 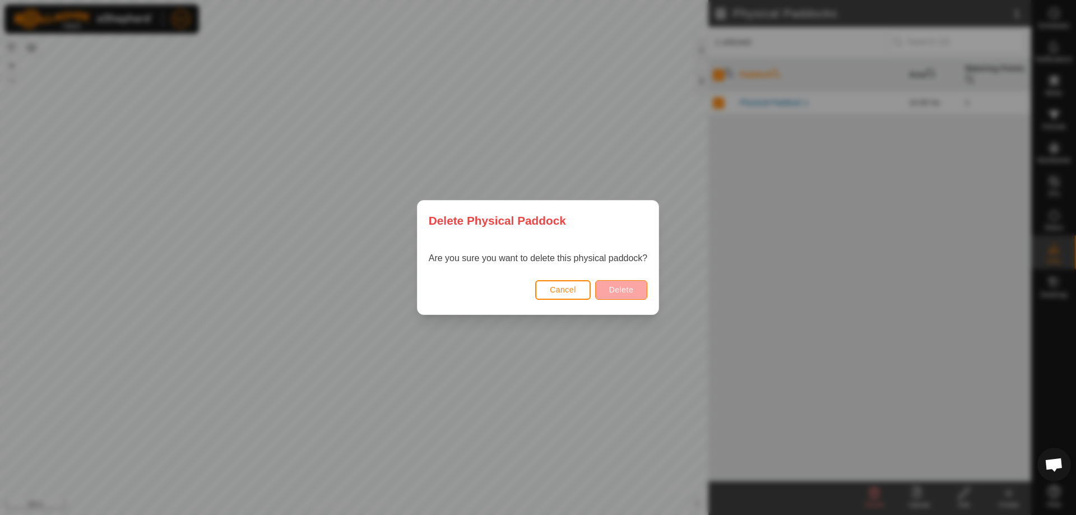 I want to click on button: Delete, so click(x=621, y=290).